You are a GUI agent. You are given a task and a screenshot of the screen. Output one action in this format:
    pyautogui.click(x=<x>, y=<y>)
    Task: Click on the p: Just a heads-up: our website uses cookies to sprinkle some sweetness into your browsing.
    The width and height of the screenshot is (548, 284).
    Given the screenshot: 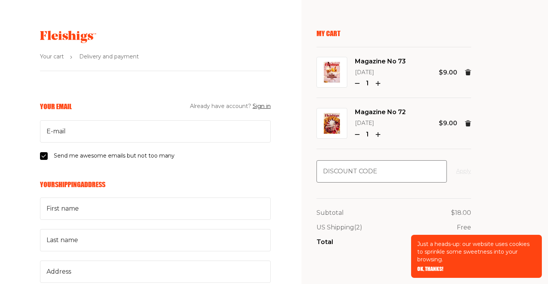 What is the action you would take?
    pyautogui.click(x=476, y=252)
    